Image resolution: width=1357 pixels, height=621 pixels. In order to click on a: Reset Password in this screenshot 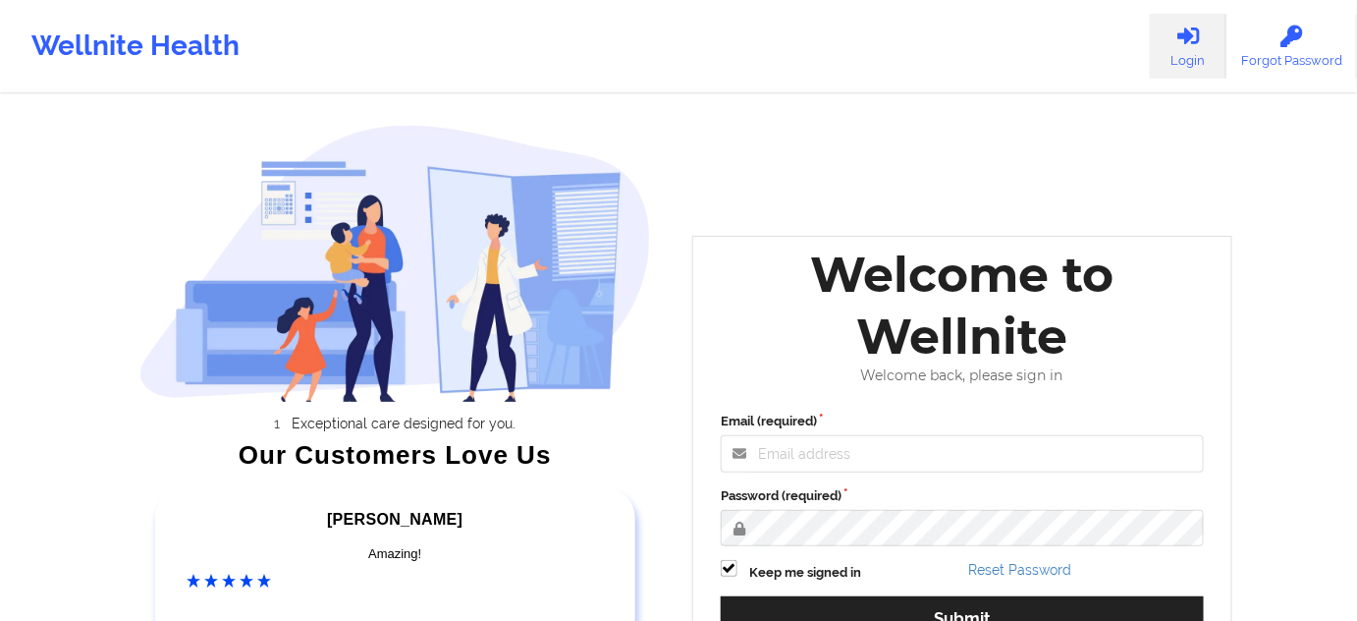, I will do `click(1020, 570)`.